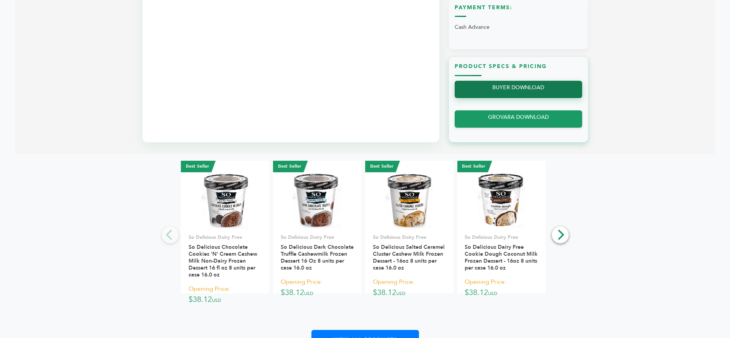 Image resolution: width=730 pixels, height=338 pixels. Describe the element at coordinates (223, 260) in the screenshot. I see `a: So Delicious Chocolate Cookies 'N' Cream Cashew Milk Non-Dairy Frozen Dessert 16 fl oz 8 units pe...` at that location.